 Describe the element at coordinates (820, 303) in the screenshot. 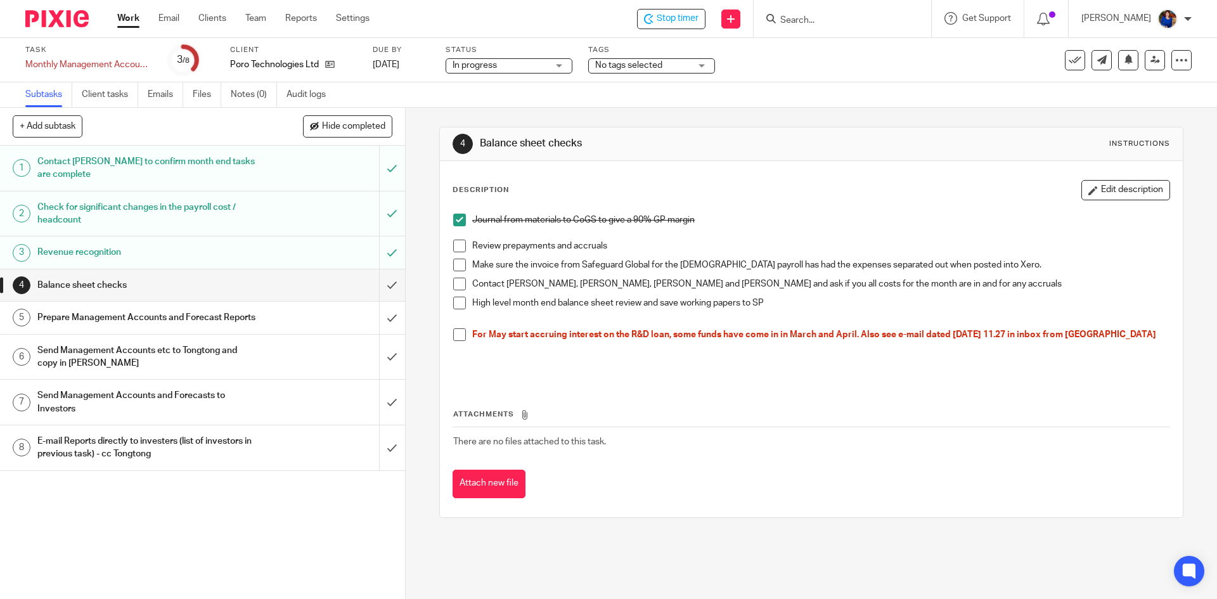

I see `p: High level month end balance sheet review and save working papers to SP` at that location.